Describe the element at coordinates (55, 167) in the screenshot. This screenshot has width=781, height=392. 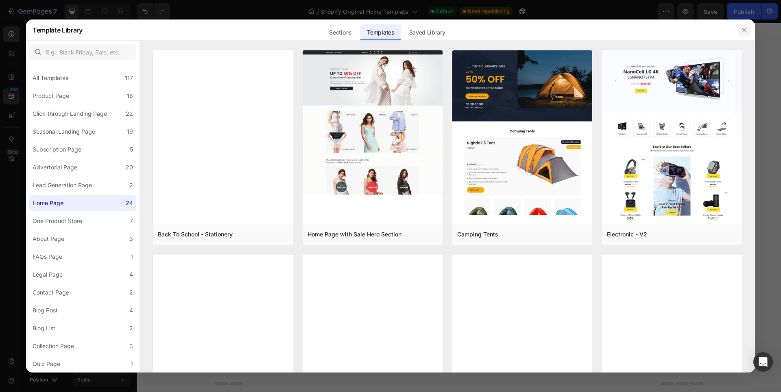
I see `div: Advertorial Page` at that location.